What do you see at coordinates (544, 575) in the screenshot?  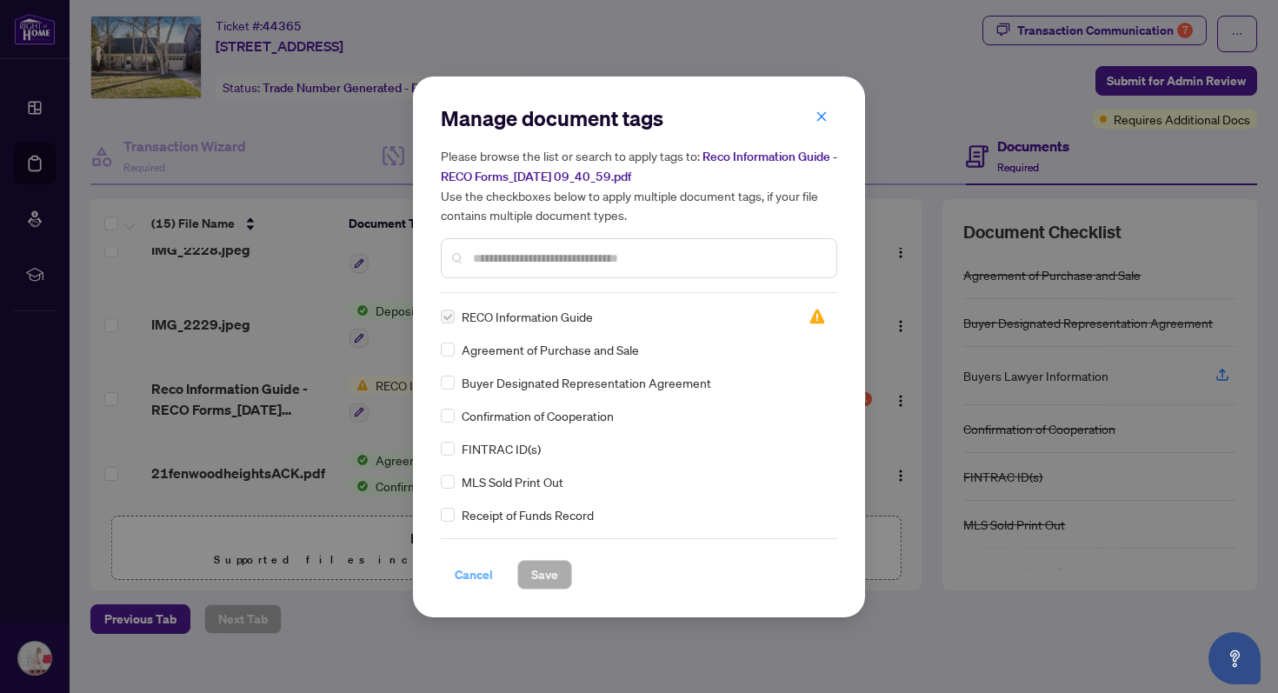 I see `button: Save` at bounding box center [544, 575].